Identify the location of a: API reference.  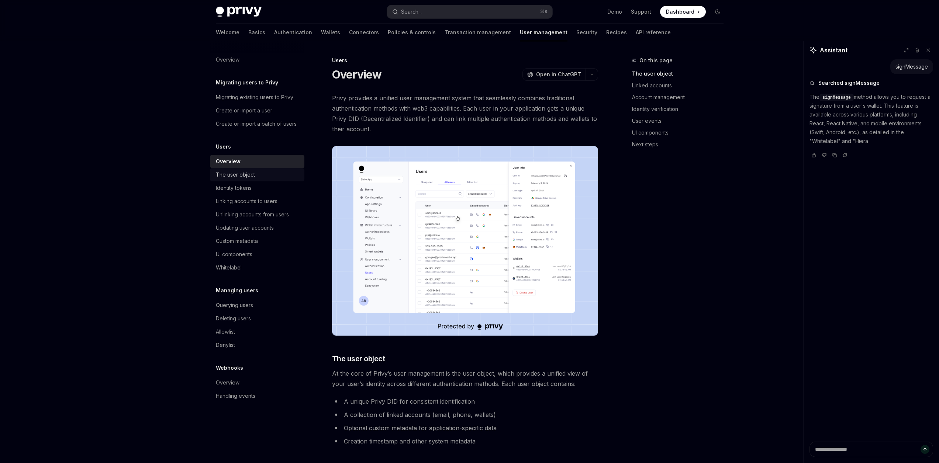
(653, 32).